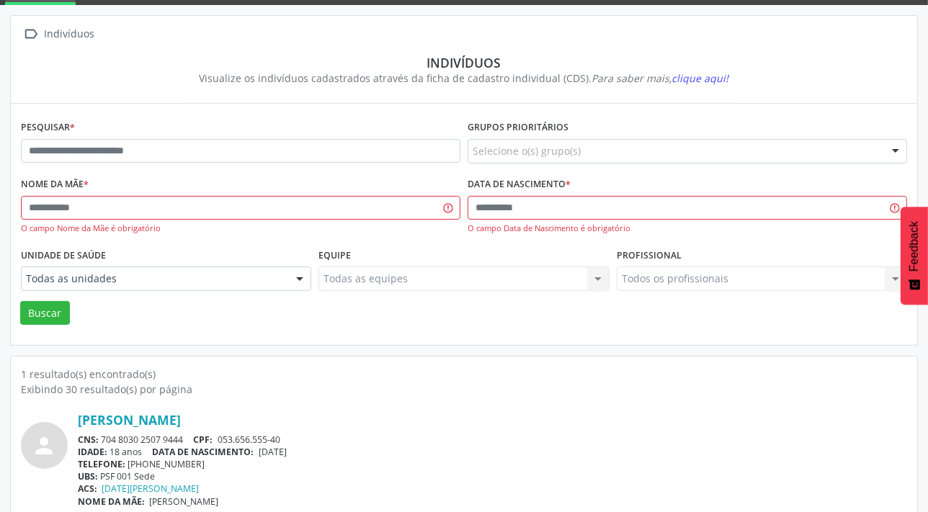 The image size is (928, 512). I want to click on span: Selecione o(s) grupo(s), so click(527, 151).